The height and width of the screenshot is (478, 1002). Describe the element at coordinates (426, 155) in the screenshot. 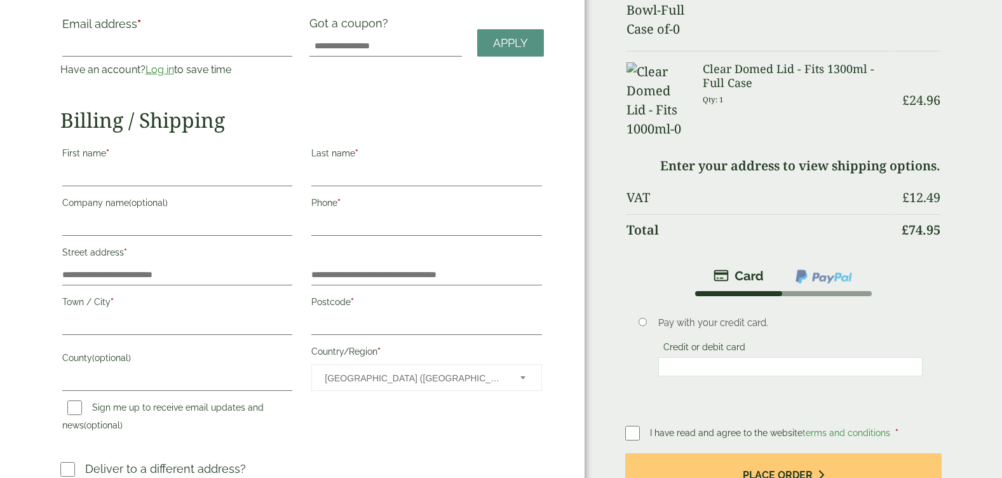

I see `label: Last name` at that location.